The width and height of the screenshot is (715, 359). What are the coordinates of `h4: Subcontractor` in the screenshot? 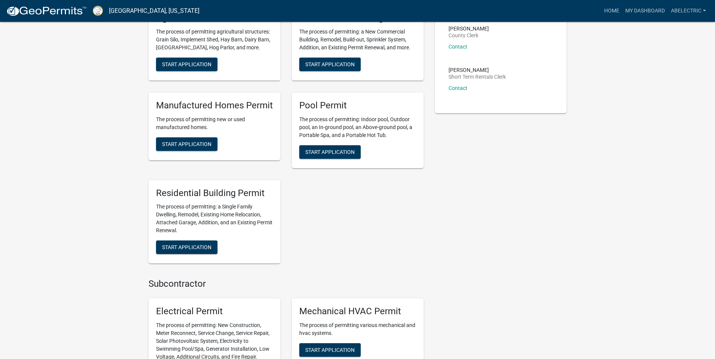 It's located at (286, 284).